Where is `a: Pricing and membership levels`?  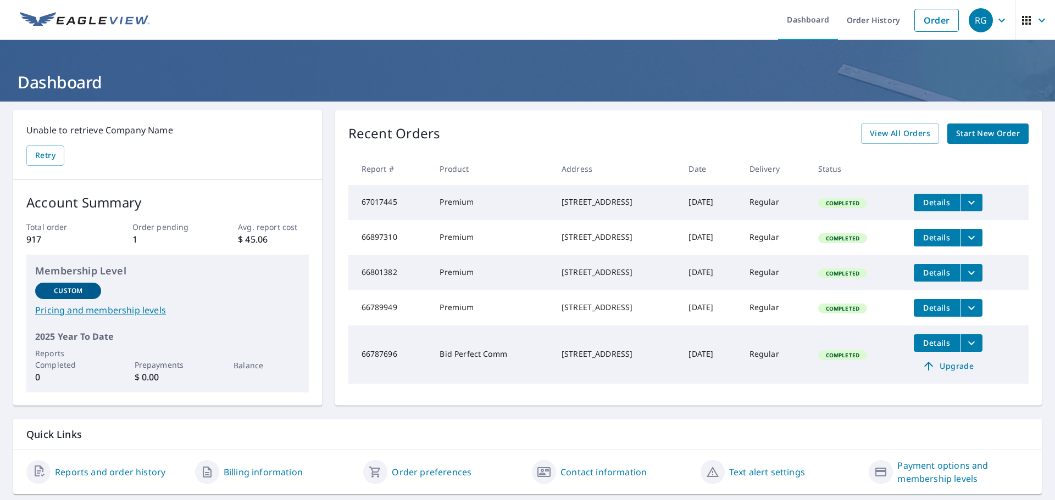 a: Pricing and membership levels is located at coordinates (168, 310).